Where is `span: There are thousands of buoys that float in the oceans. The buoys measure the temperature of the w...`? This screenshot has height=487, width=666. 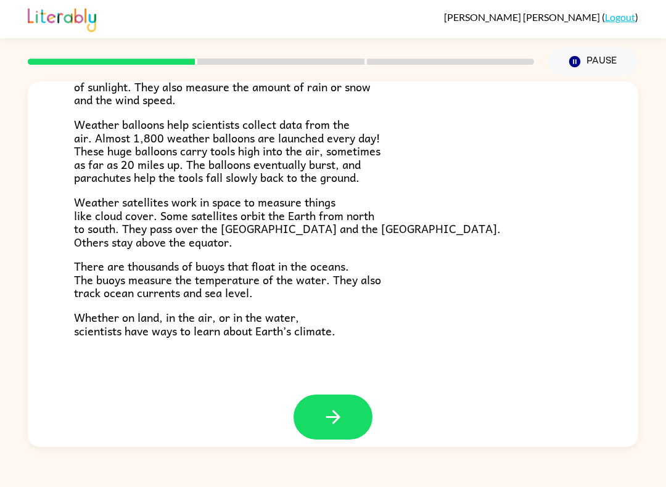 span: There are thousands of buoys that float in the oceans. The buoys measure the temperature of the w... is located at coordinates (228, 279).